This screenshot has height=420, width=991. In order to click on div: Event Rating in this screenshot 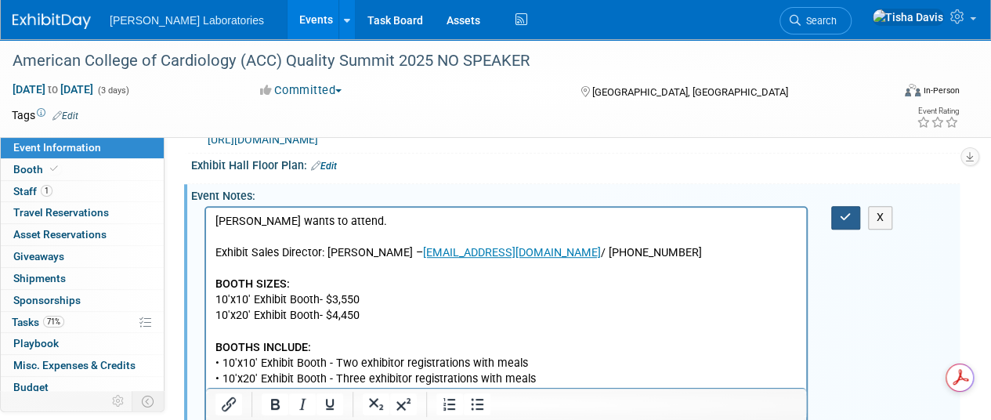, I will do `click(938, 111)`.